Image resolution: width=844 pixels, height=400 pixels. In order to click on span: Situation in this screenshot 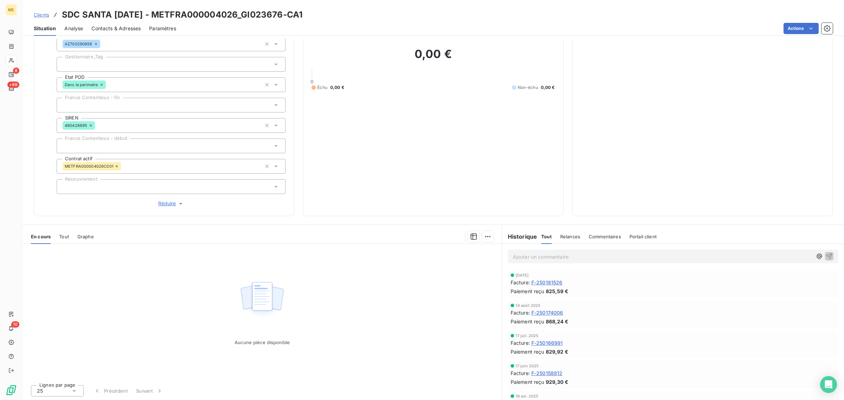, I will do `click(45, 28)`.